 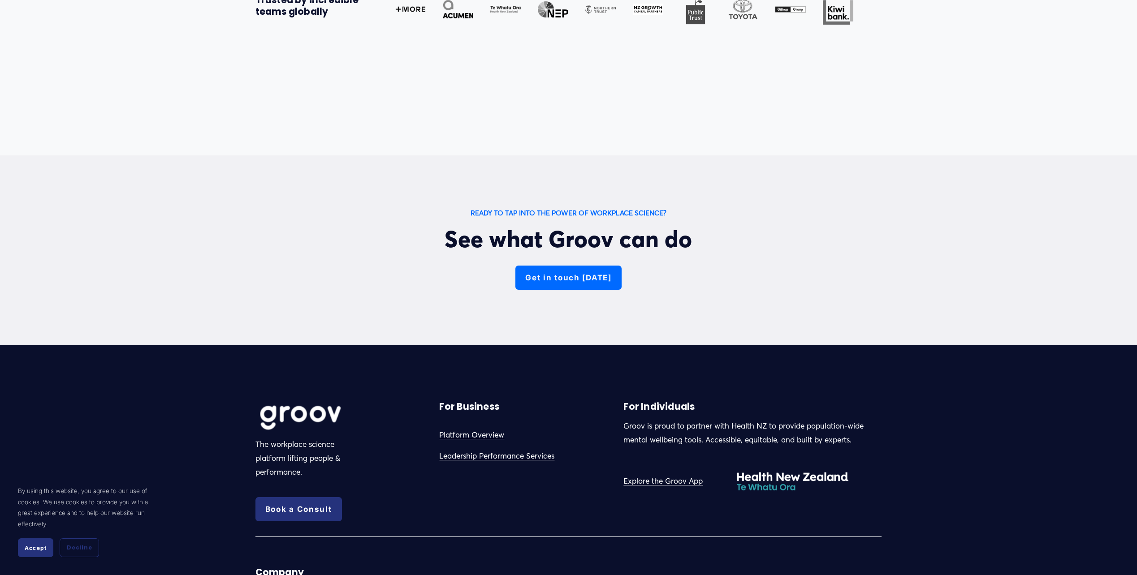 What do you see at coordinates (471, 435) in the screenshot?
I see `a: Platform Overview` at bounding box center [471, 435].